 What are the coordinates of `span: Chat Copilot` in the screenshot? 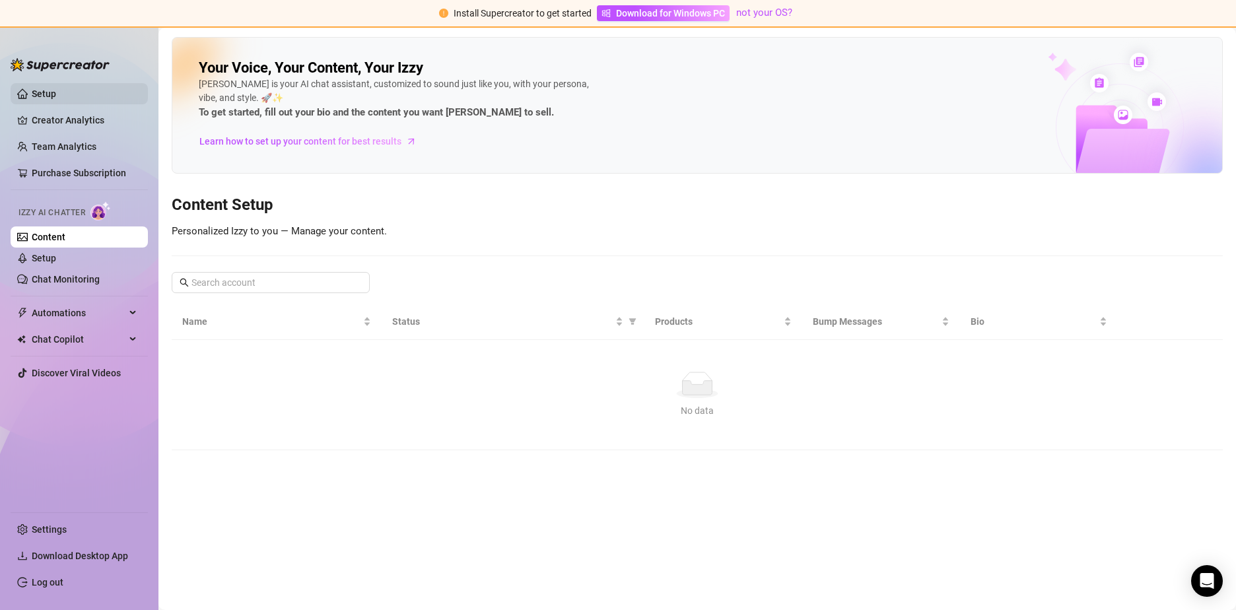 It's located at (79, 339).